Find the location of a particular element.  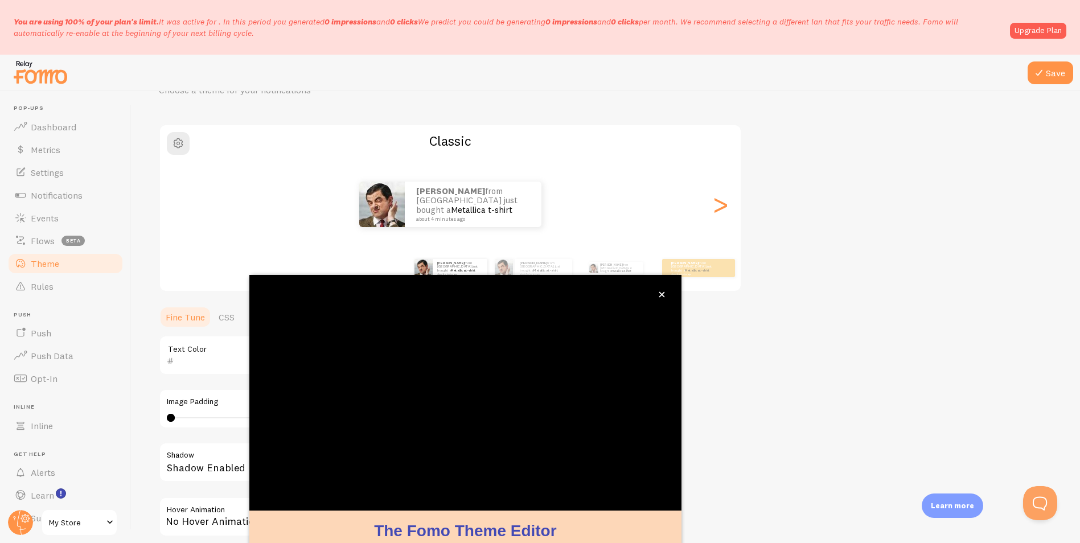

img: fomo-relay-logo-orange.svg is located at coordinates (40, 72).